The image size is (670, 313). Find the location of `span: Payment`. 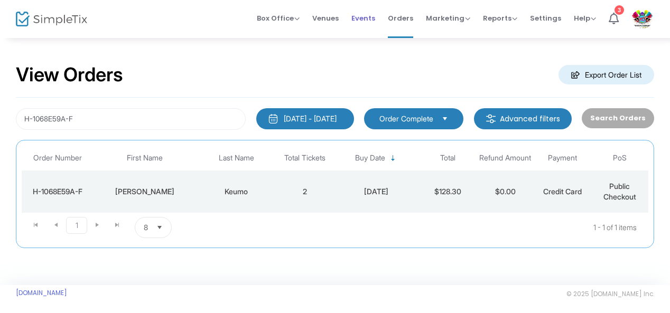

span: Payment is located at coordinates (562, 158).